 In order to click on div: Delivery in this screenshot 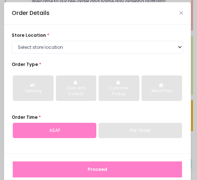, I will do `click(33, 91)`.